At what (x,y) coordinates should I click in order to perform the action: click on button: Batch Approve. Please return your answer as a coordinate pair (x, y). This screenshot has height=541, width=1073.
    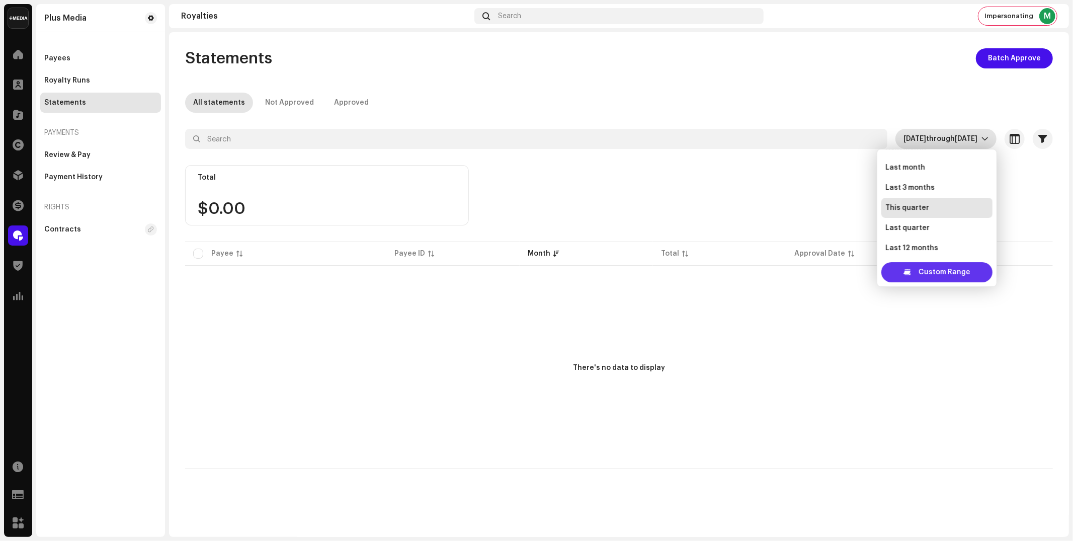
    Looking at the image, I should click on (1015, 58).